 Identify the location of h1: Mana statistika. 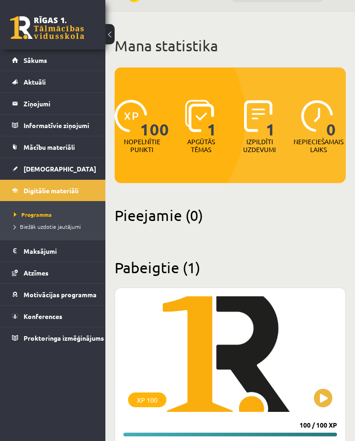
(230, 46).